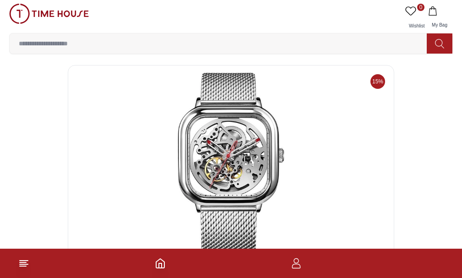  I want to click on img: Ciga Design C Series-Full Hollow Men's Mechanical Silver+Red+Multi Color Dial Watch - Z011-SISI-W13, so click(231, 164).